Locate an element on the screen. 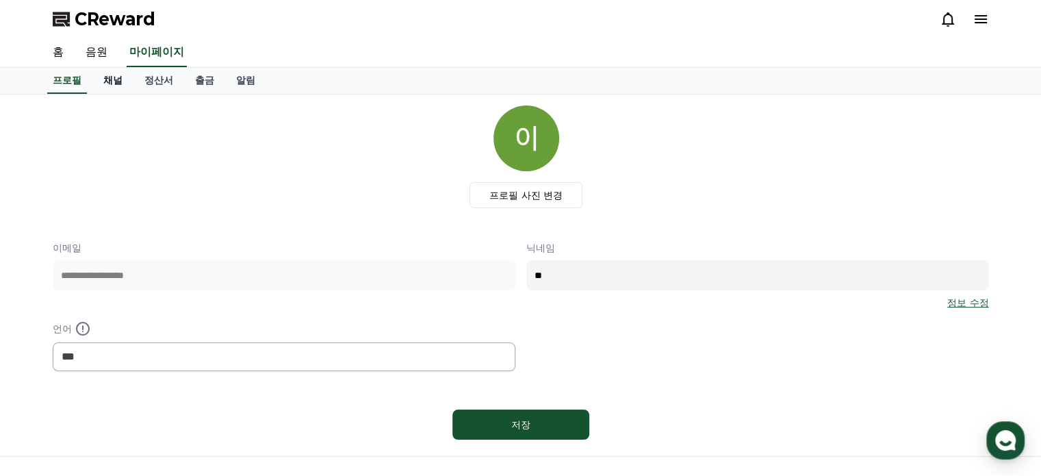 This screenshot has height=476, width=1041. a: 프로필 is located at coordinates (67, 81).